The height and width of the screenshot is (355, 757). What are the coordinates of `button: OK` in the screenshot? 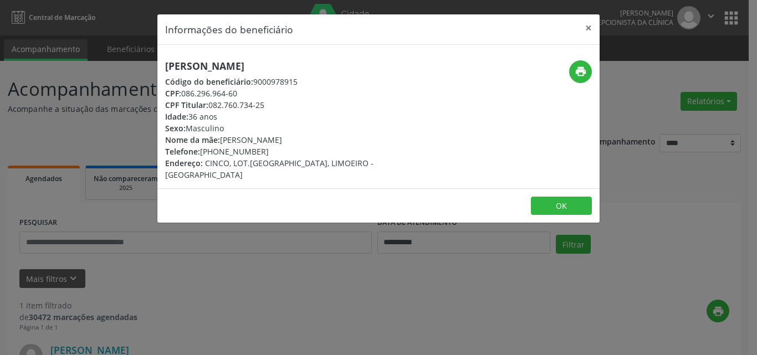 It's located at (561, 206).